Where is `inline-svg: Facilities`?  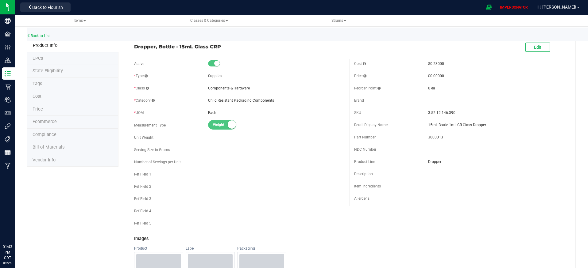
inline-svg: Facilities is located at coordinates (8, 34).